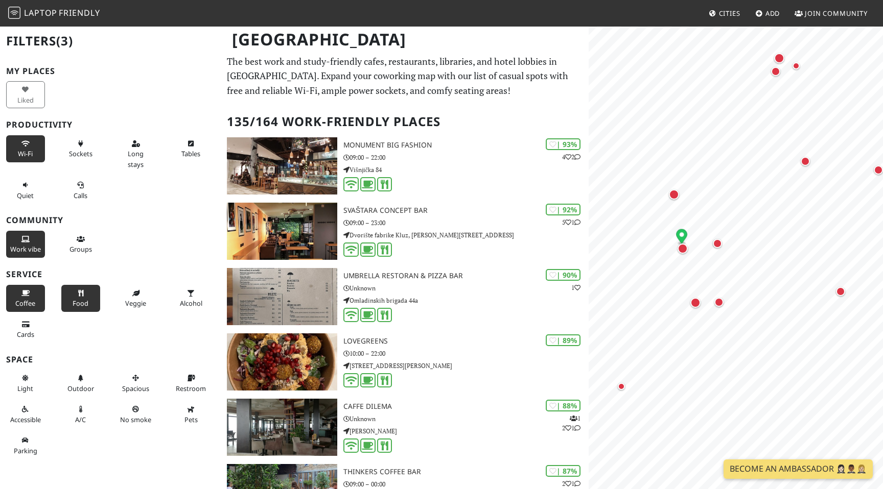  What do you see at coordinates (724, 13) in the screenshot?
I see `a: Cities` at bounding box center [724, 13].